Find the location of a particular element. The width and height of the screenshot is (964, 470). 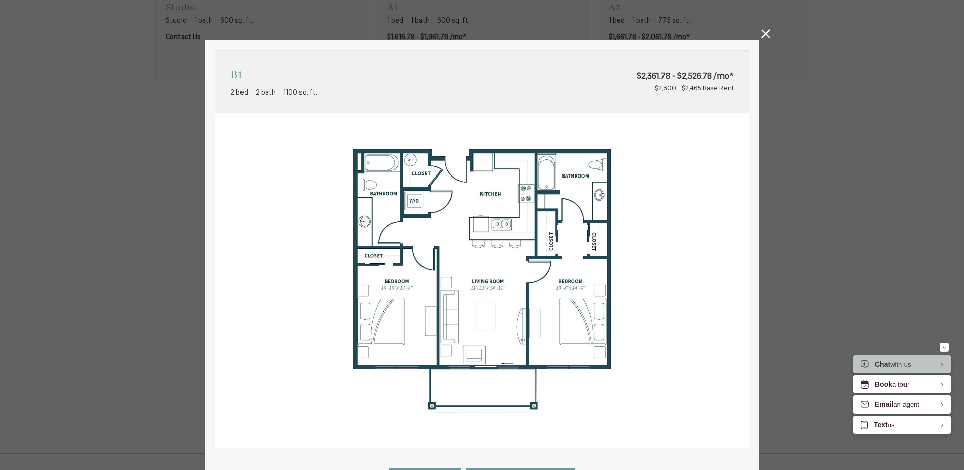

span: $2,361.78 - $2,526.78 /mo* is located at coordinates (642, 76).